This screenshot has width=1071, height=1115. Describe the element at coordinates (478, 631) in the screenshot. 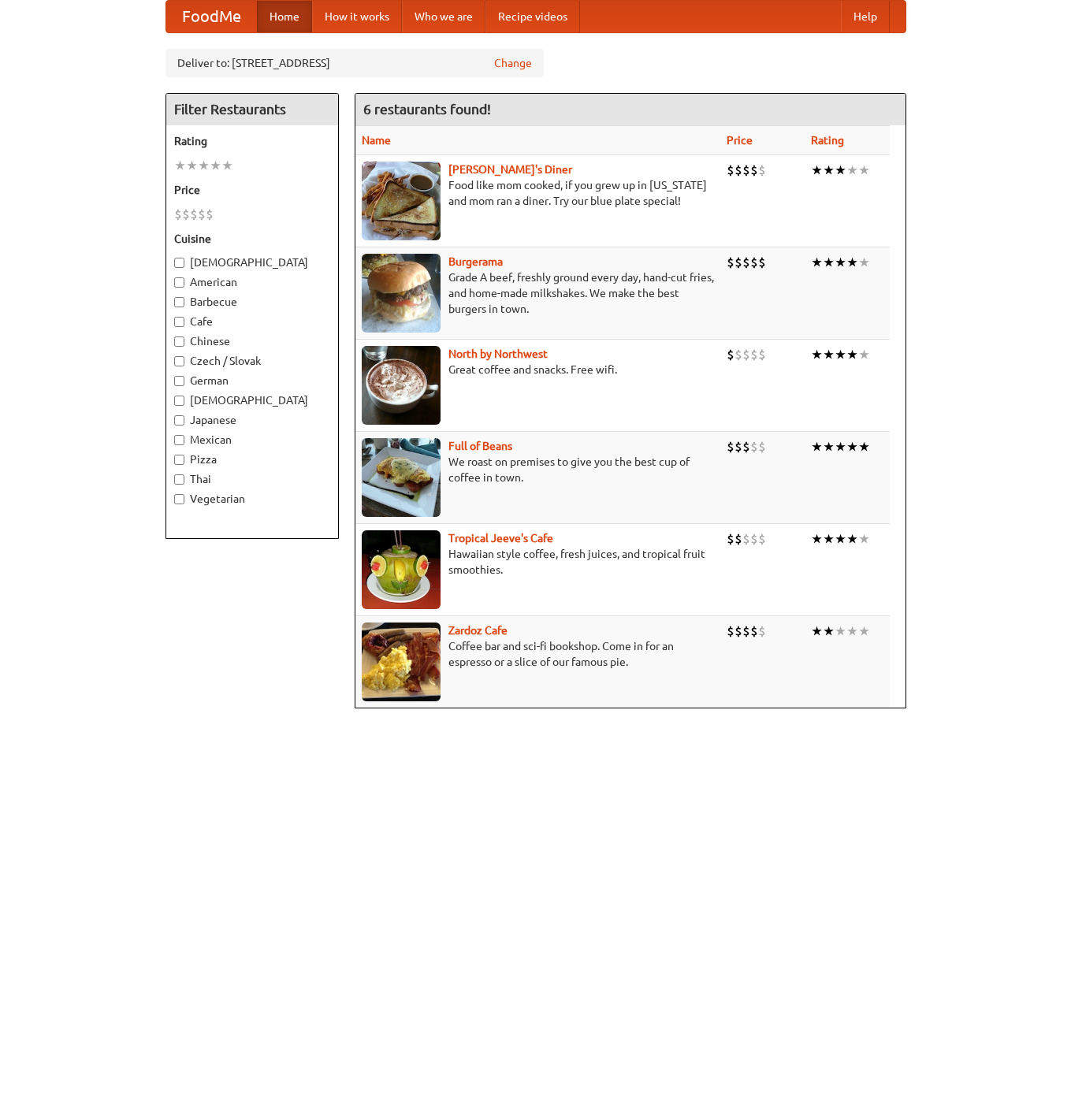

I see `a: Zardoz Cafe` at that location.